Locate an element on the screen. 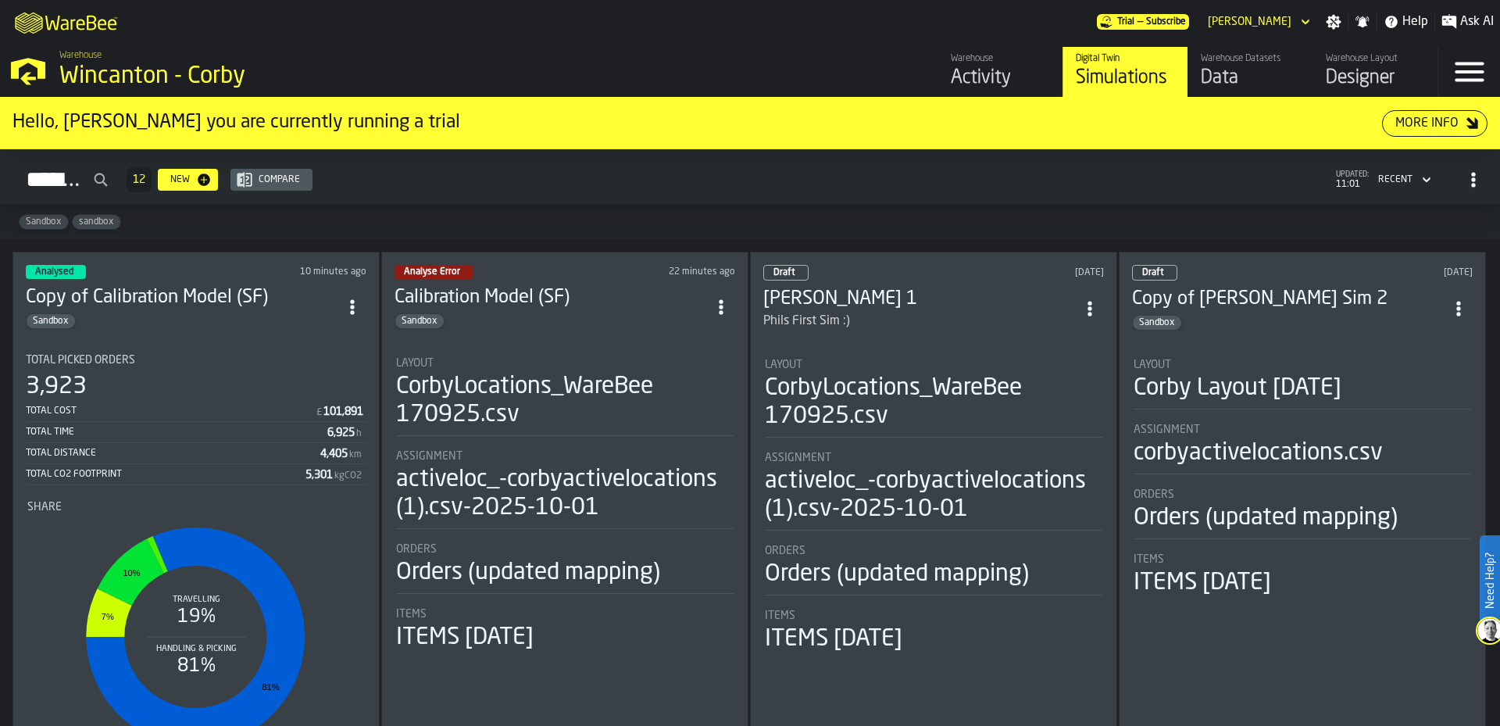  div: Phils First Sim :) is located at coordinates (806, 321).